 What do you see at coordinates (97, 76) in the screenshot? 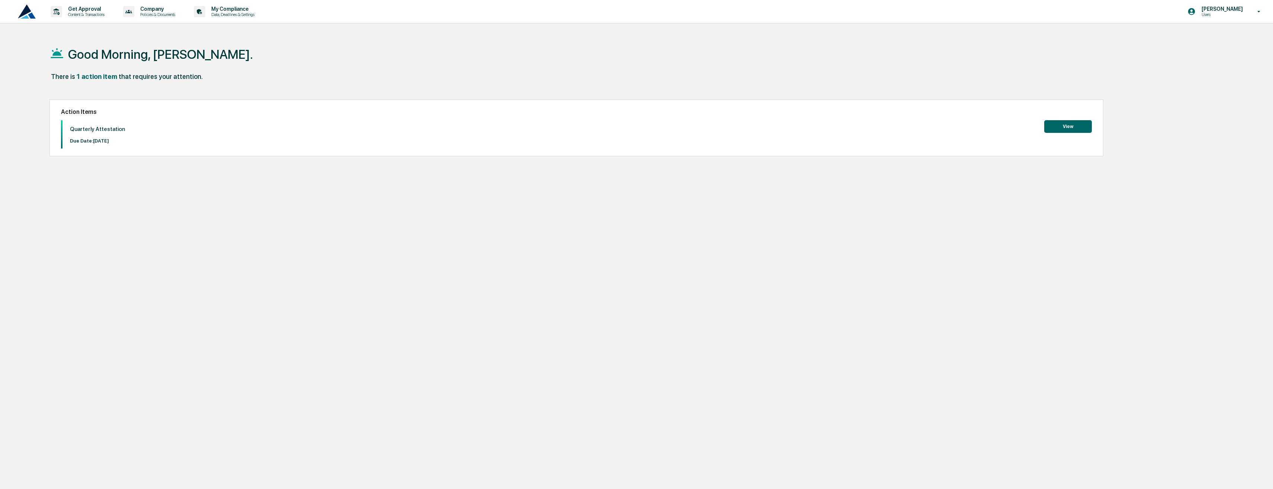
I see `div: 1 action item` at bounding box center [97, 76].